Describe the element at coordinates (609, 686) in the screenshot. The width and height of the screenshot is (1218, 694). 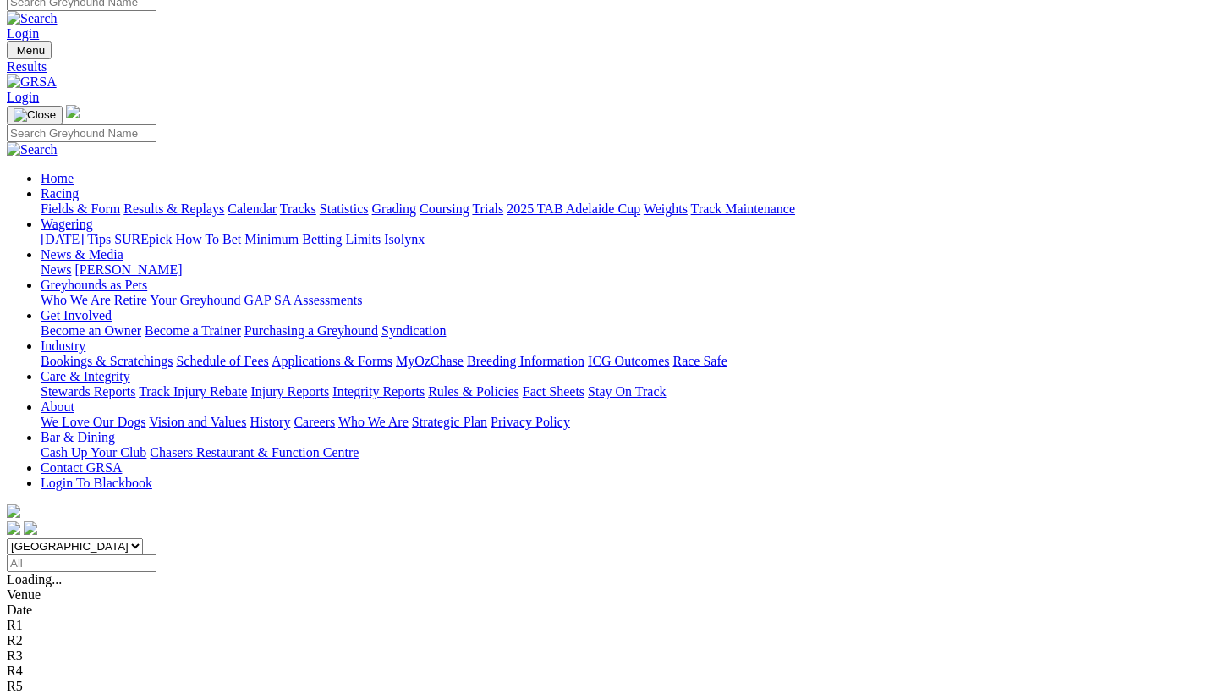
I see `div: R5` at that location.